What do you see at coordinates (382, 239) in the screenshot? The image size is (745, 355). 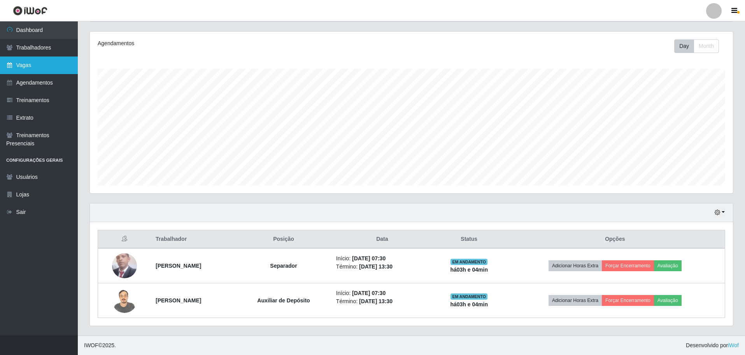 I see `th: Data` at bounding box center [382, 239].